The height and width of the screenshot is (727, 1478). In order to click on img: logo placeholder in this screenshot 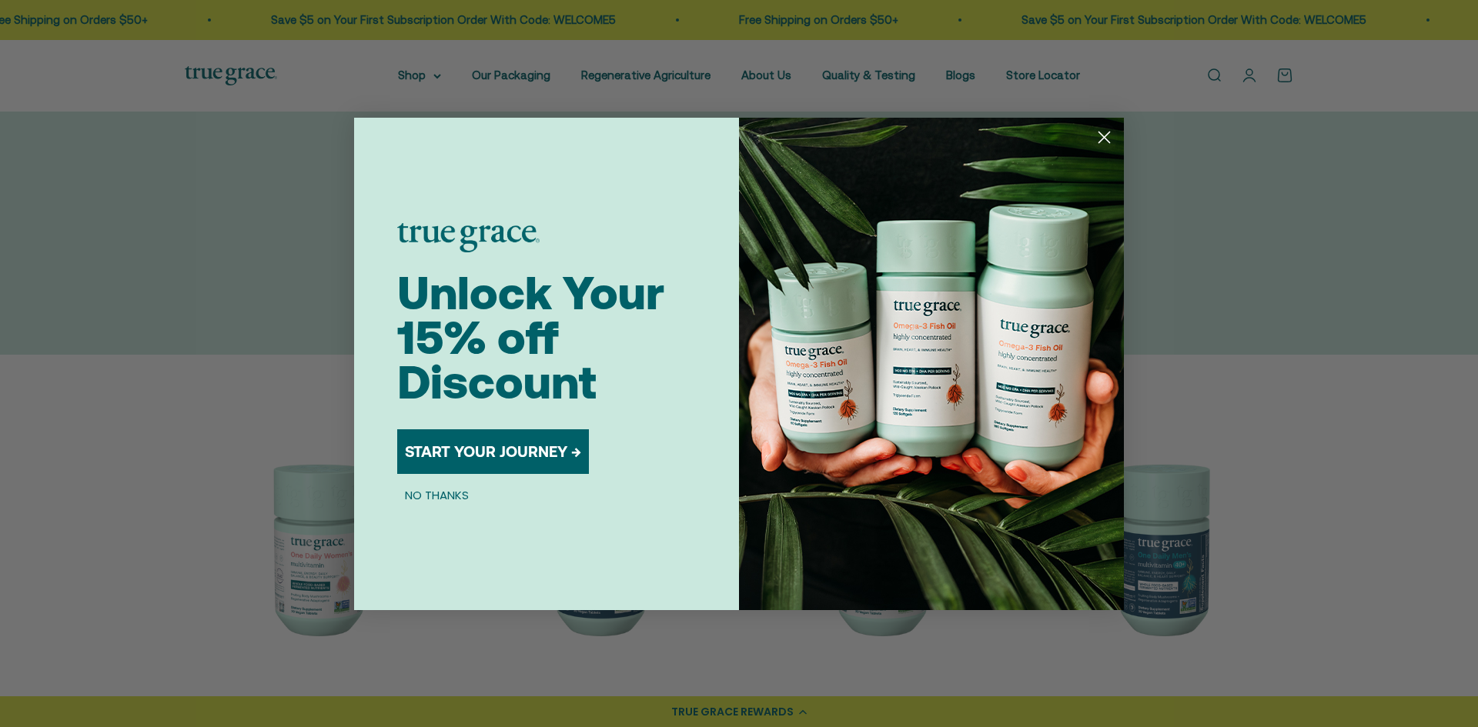, I will do `click(468, 238)`.